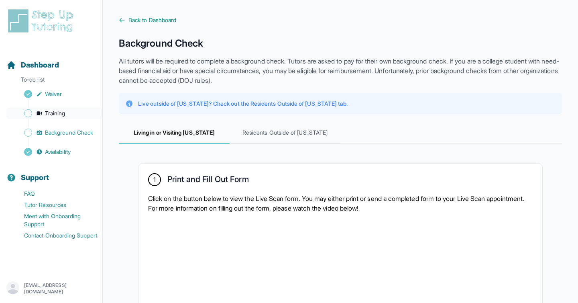 This screenshot has width=578, height=303. I want to click on a: Back to Dashboard, so click(340, 20).